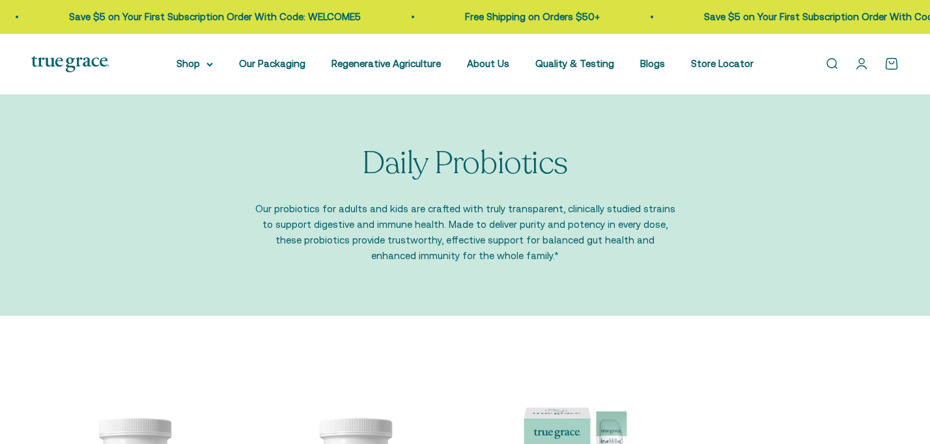 The height and width of the screenshot is (444, 930). Describe the element at coordinates (722, 63) in the screenshot. I see `a: Store Locator` at that location.